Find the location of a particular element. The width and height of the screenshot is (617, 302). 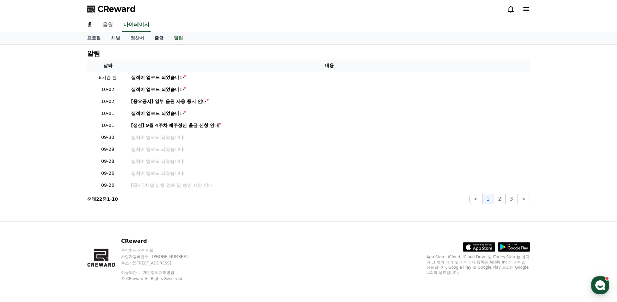

button: 3 is located at coordinates (511, 199).